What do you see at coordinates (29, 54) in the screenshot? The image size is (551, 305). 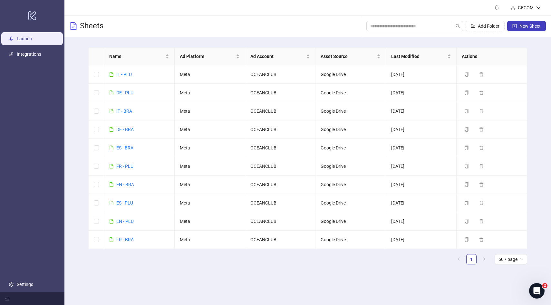 I see `a: Integrations` at bounding box center [29, 54].